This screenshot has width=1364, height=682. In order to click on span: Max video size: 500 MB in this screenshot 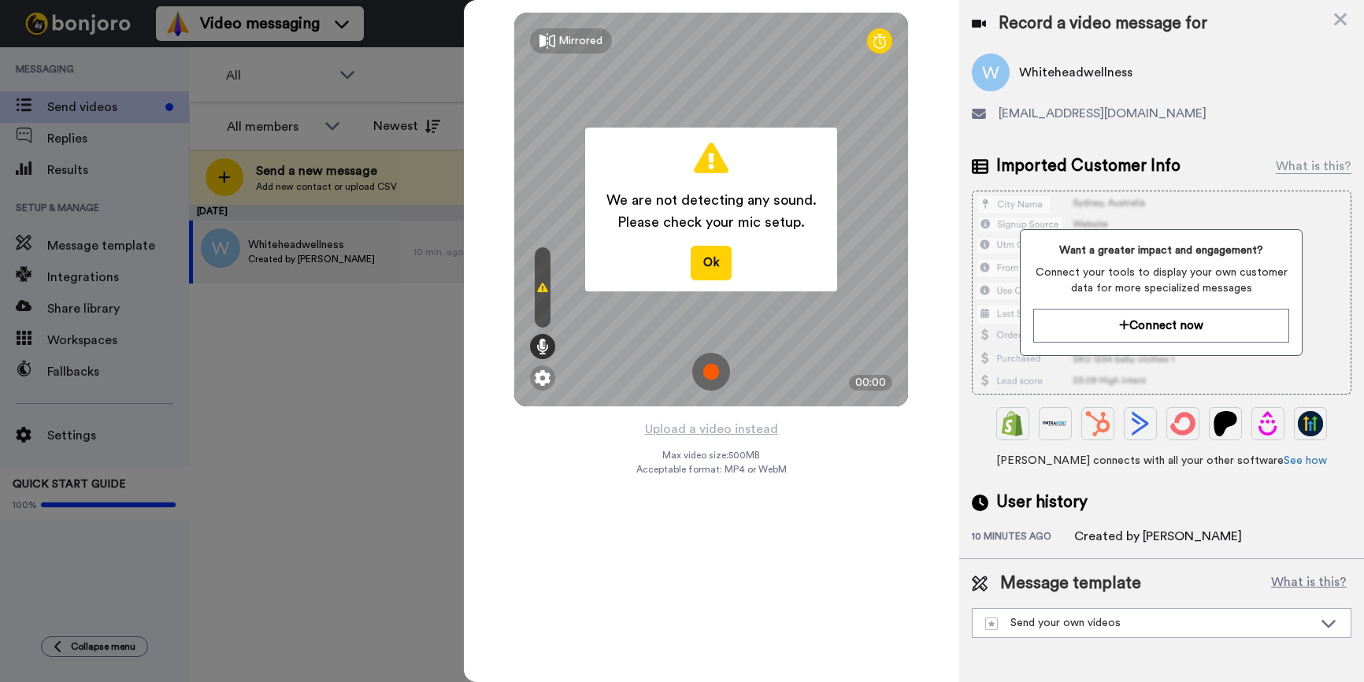, I will do `click(711, 455)`.